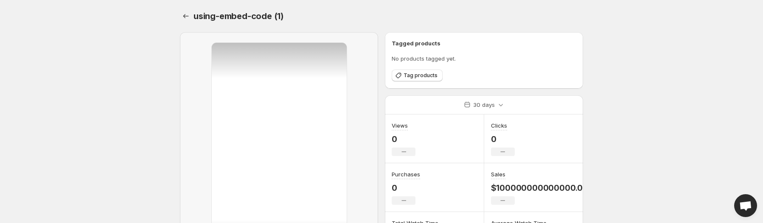 The image size is (763, 223). What do you see at coordinates (399, 126) in the screenshot?
I see `h3: Views` at bounding box center [399, 126].